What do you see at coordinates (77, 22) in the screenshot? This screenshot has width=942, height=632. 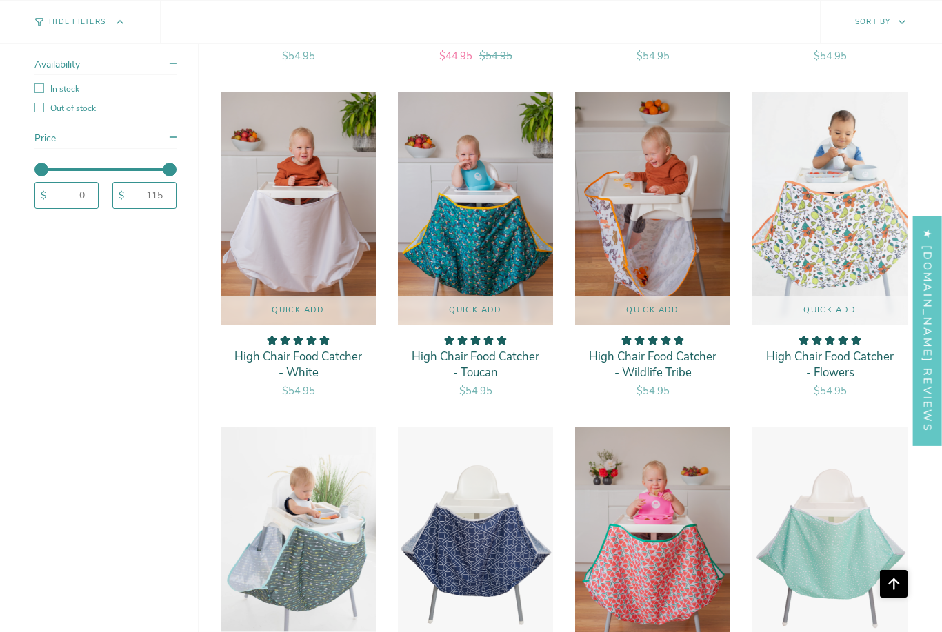 I see `span: Hide Filters` at bounding box center [77, 22].